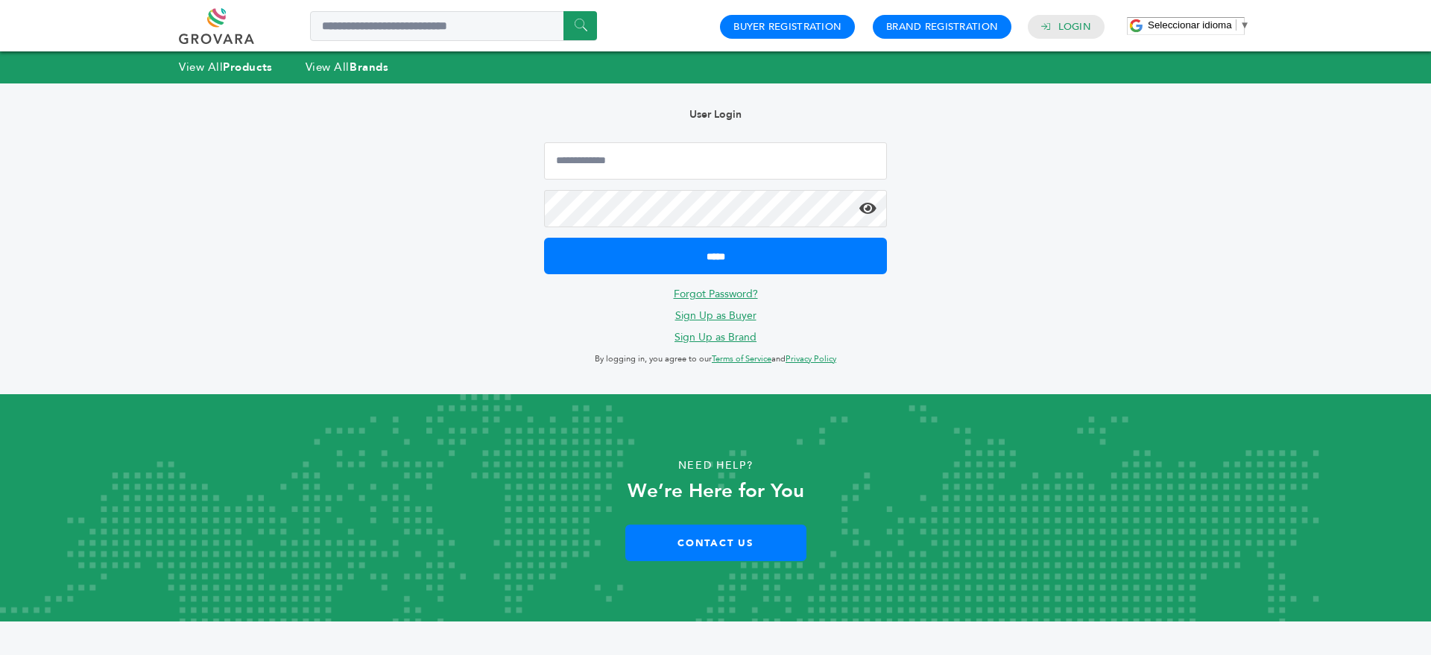 The image size is (1431, 655). What do you see at coordinates (226, 67) in the screenshot?
I see `a: View AllProducts` at bounding box center [226, 67].